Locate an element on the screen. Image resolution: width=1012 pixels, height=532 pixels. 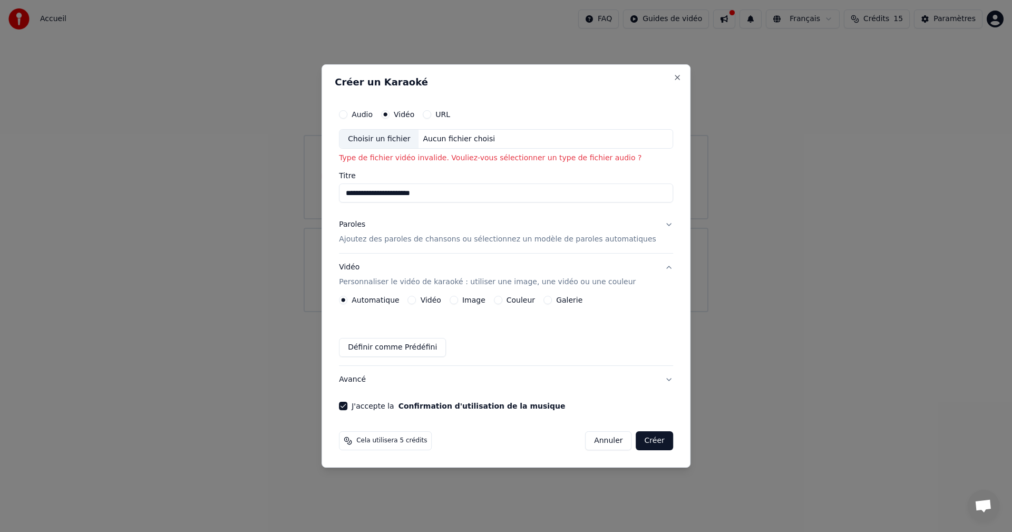
h2: Créer un Karaoké is located at coordinates (506, 82).